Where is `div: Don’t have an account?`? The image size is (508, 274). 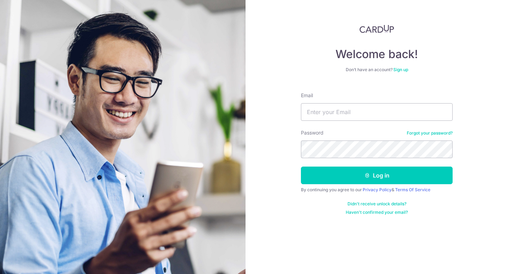 div: Don’t have an account? is located at coordinates (376, 70).